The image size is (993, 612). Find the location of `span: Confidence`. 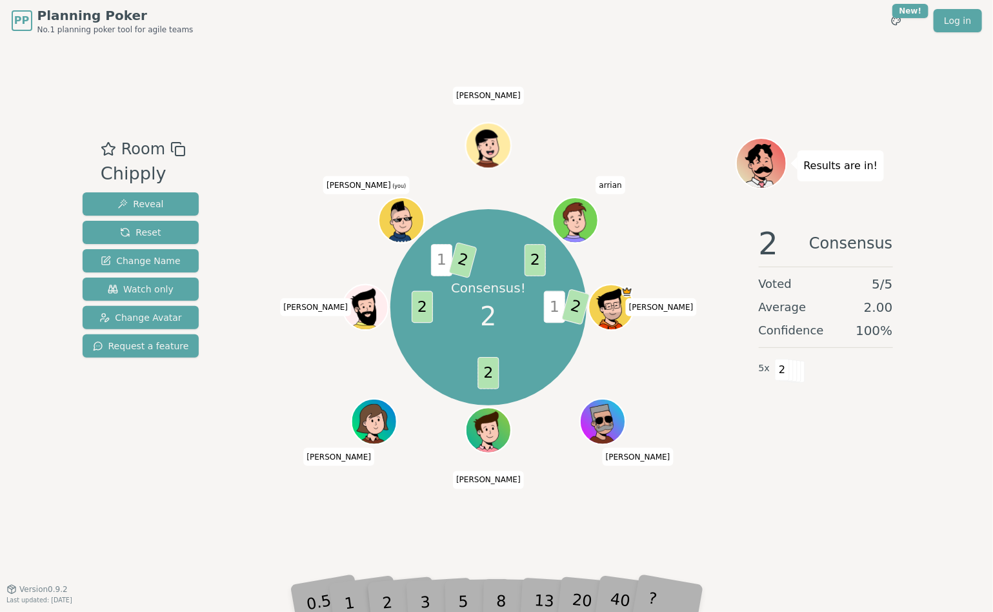

span: Confidence is located at coordinates (791, 330).